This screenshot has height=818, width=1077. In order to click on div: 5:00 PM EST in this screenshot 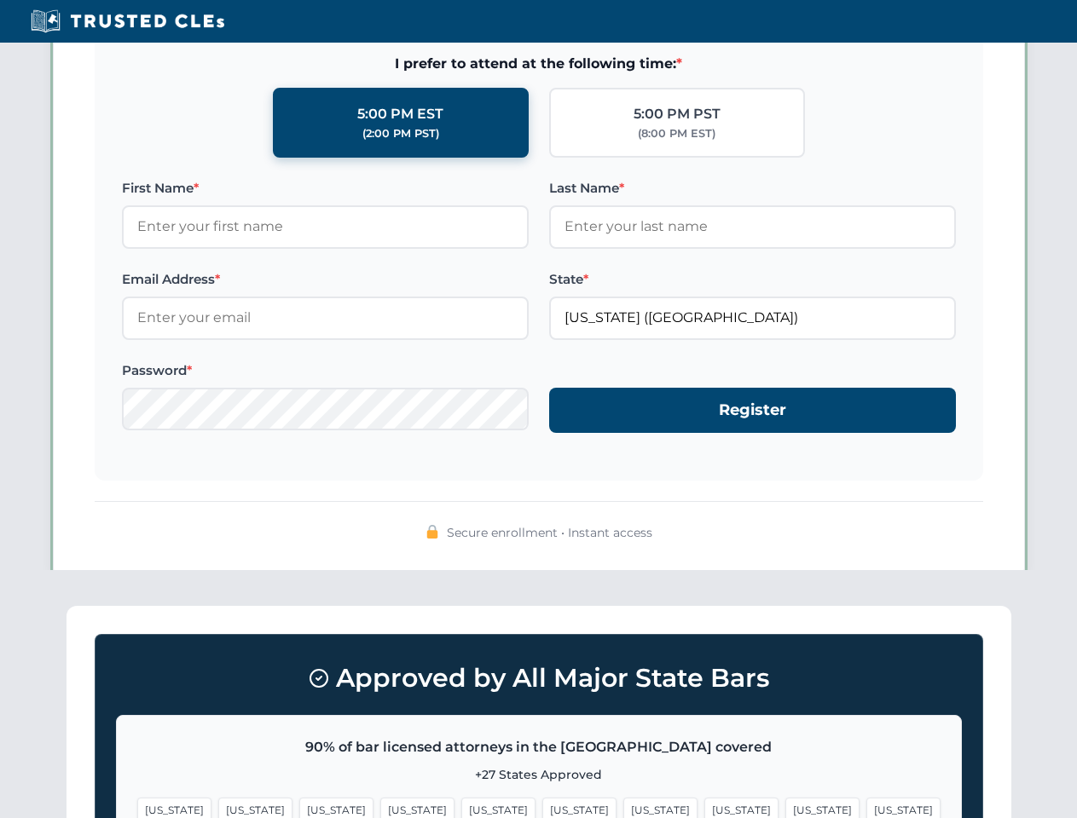, I will do `click(400, 114)`.